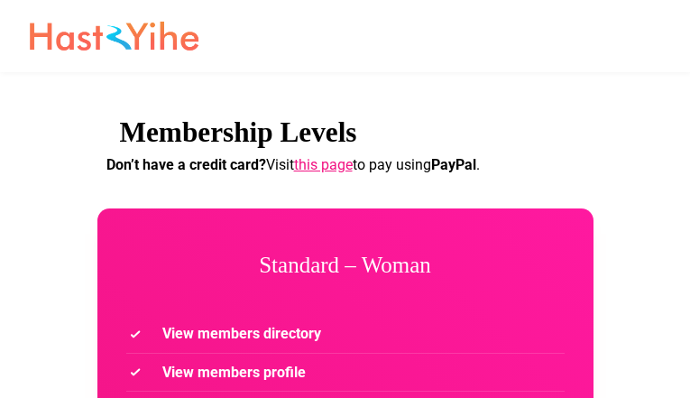 The image size is (690, 398). What do you see at coordinates (345, 265) in the screenshot?
I see `h3: Standard – Woman` at bounding box center [345, 265].